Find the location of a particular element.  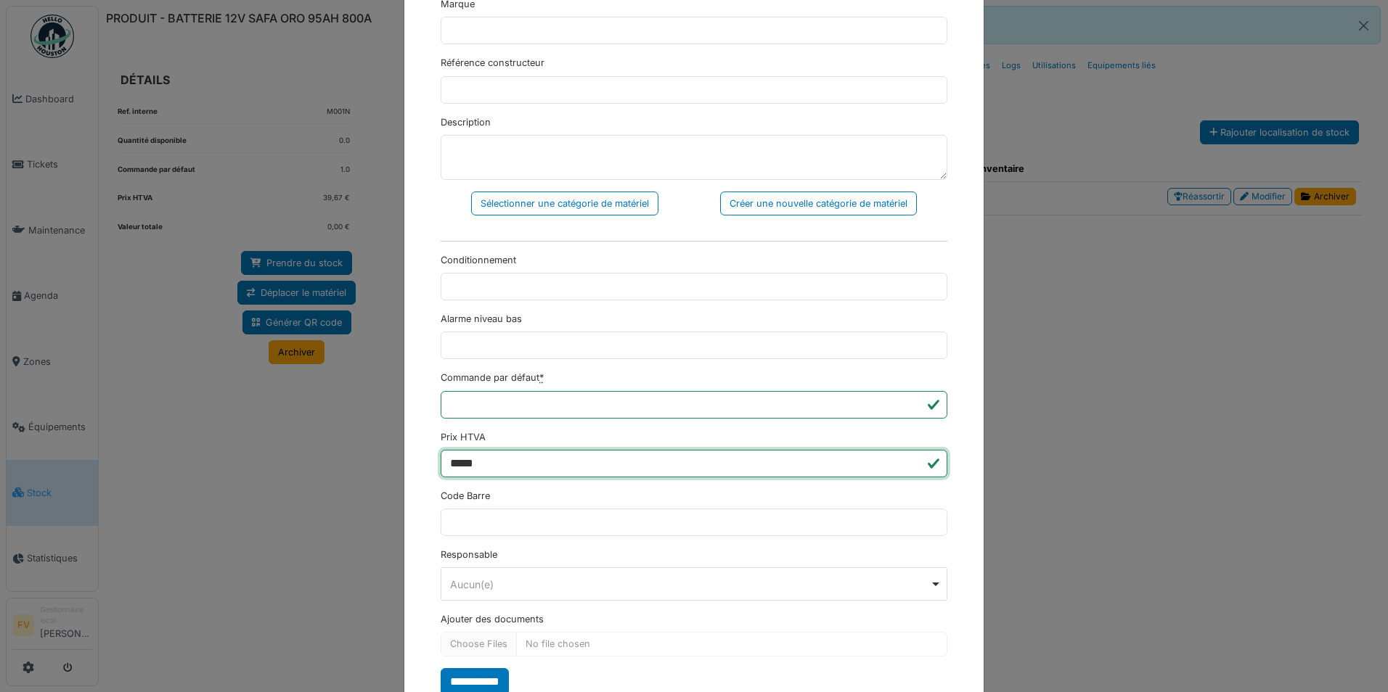

label: Référence constructeur is located at coordinates (492, 62).